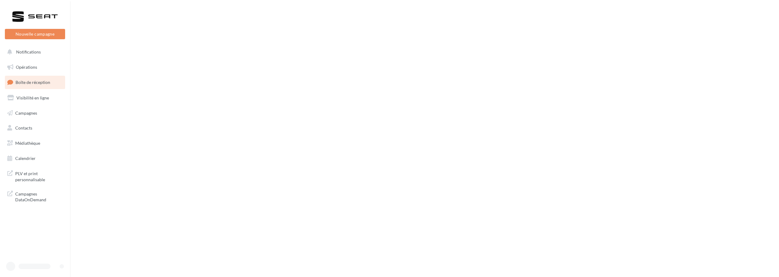 The height and width of the screenshot is (277, 779). I want to click on span: Contacts, so click(24, 128).